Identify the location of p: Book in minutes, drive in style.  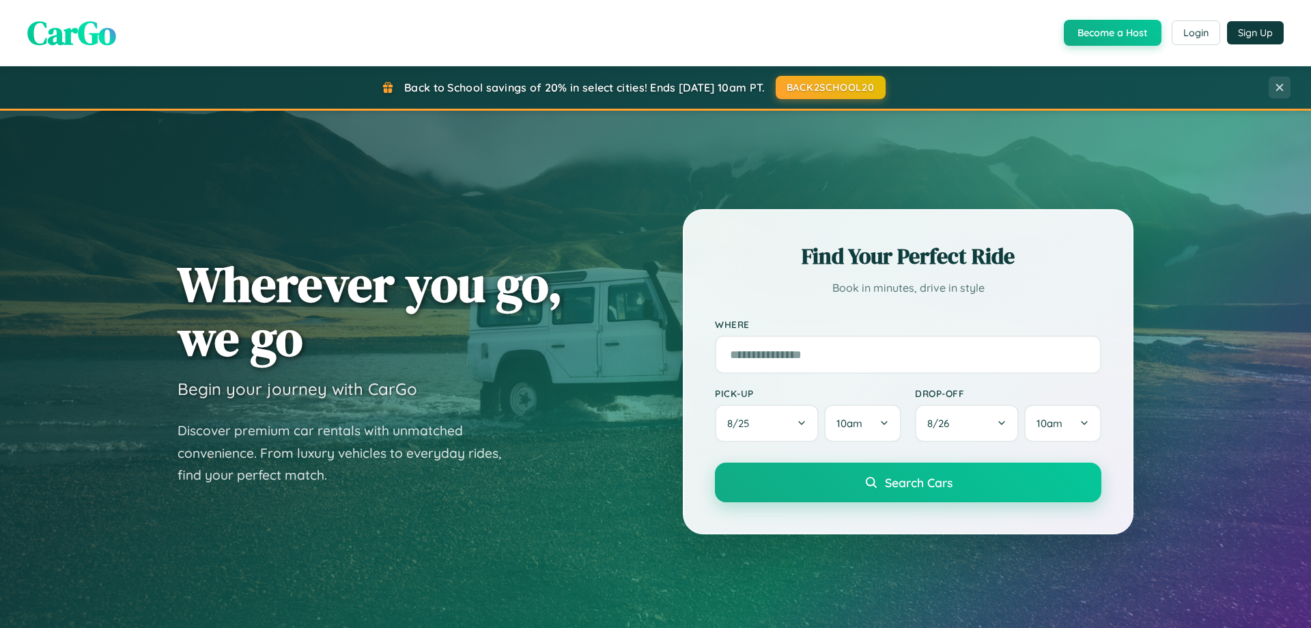
(908, 287).